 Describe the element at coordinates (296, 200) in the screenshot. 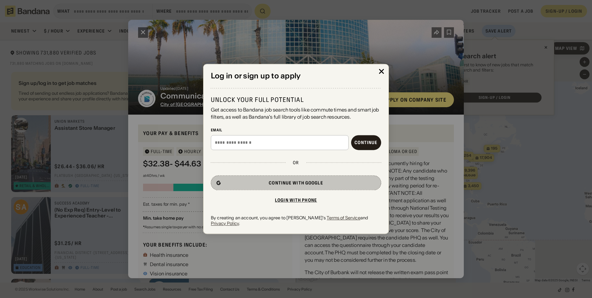

I see `div: Login with phone` at that location.